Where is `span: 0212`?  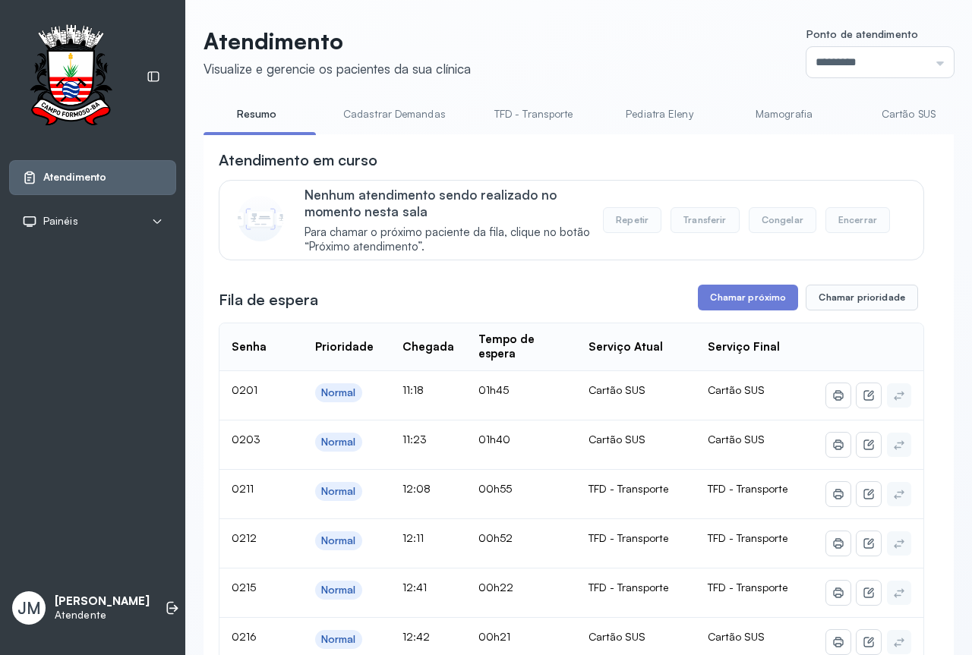
span: 0212 is located at coordinates (244, 538).